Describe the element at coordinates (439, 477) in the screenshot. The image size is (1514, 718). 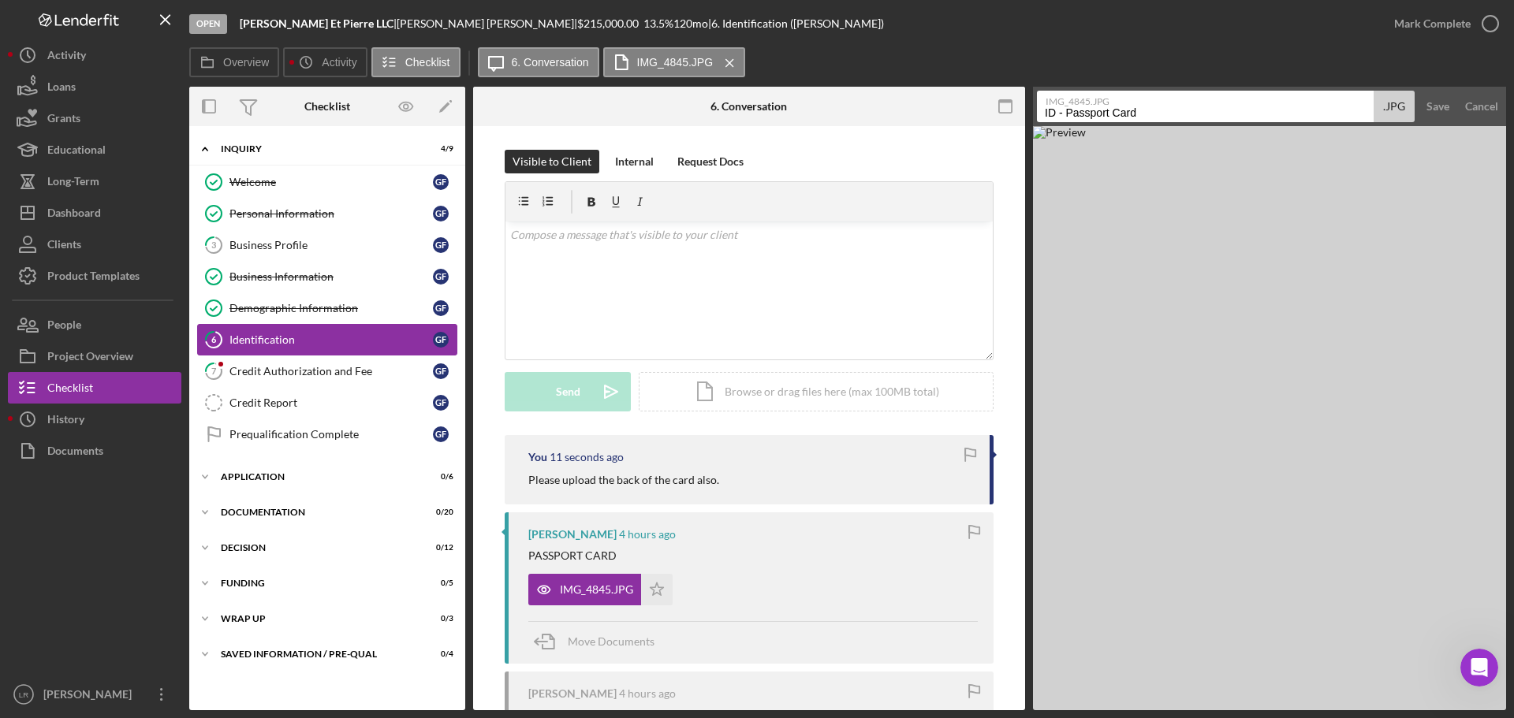
I see `div: 0 / 6` at that location.